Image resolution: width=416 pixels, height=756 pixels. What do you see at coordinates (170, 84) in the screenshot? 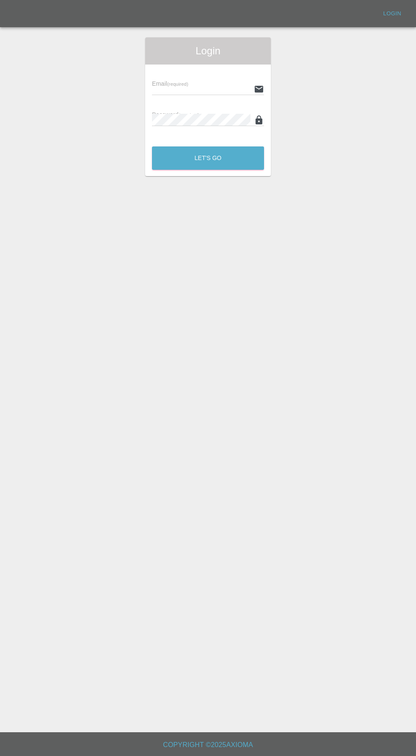
I see `span: Email` at bounding box center [170, 84].